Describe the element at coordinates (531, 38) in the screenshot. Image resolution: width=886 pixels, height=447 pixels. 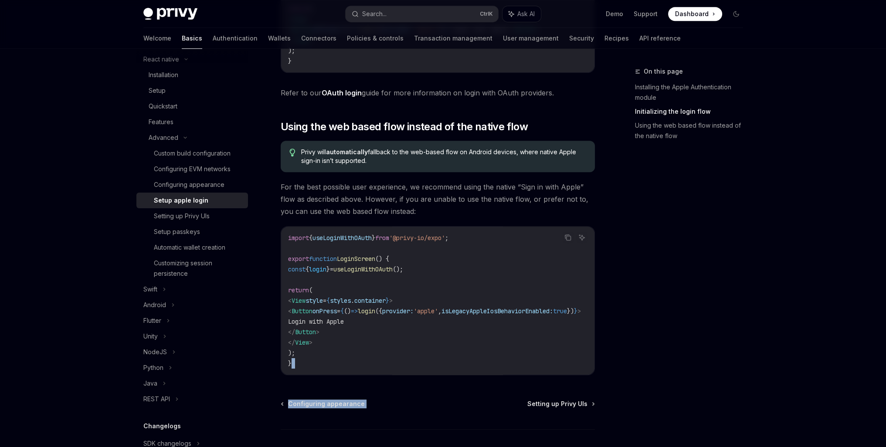
I see `a: User management` at that location.